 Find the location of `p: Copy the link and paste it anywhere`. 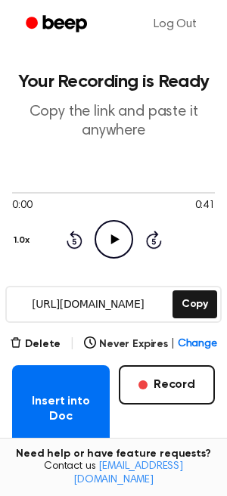

p: Copy the link and paste it anywhere is located at coordinates (113, 122).